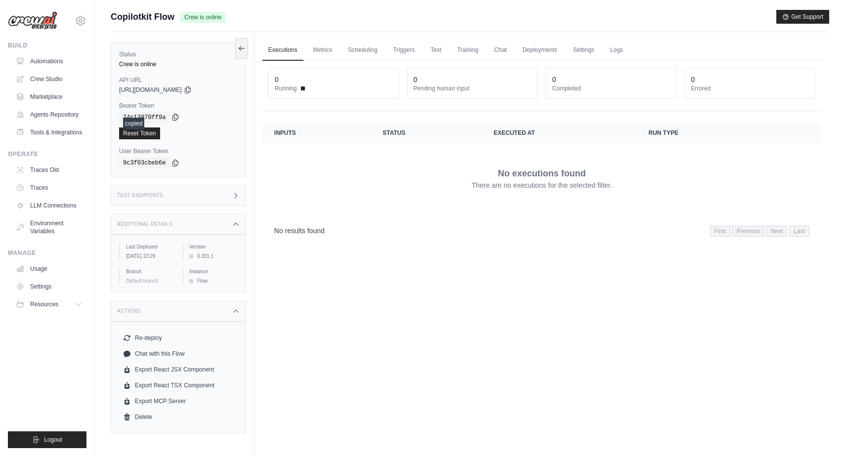  What do you see at coordinates (140, 256) in the screenshot?
I see `time: September 30, 2025 at 10:29 PDT` at bounding box center [140, 256].